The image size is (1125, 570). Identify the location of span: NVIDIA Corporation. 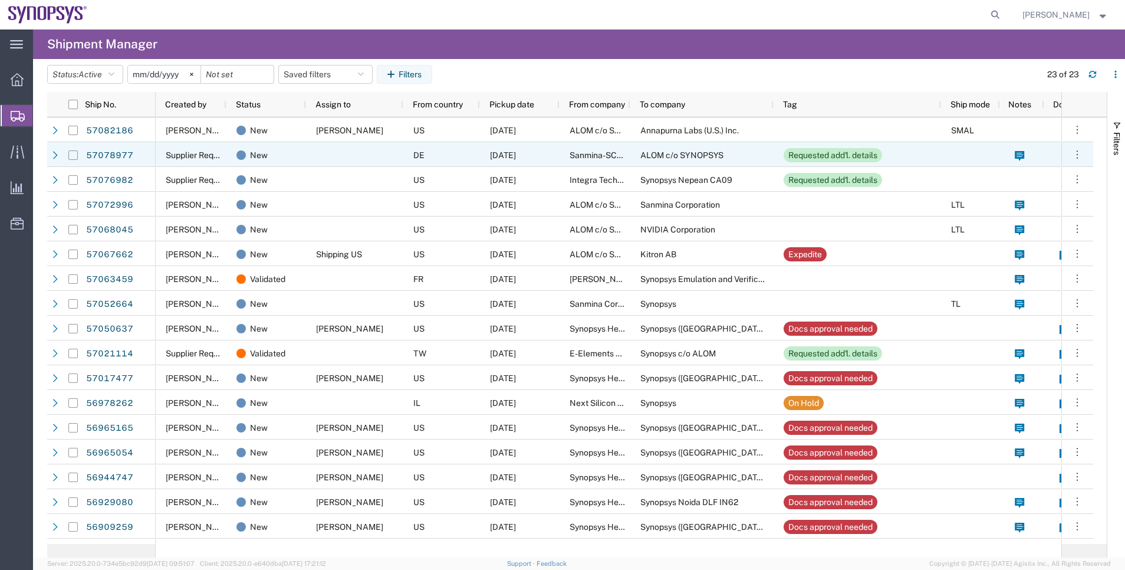
(678, 229).